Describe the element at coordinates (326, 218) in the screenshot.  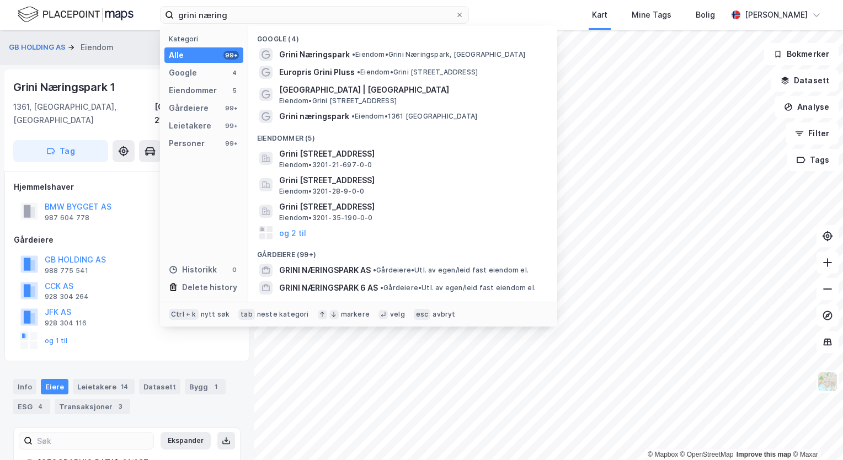
I see `span: Eiendom • 3201-35-190-0-0` at that location.